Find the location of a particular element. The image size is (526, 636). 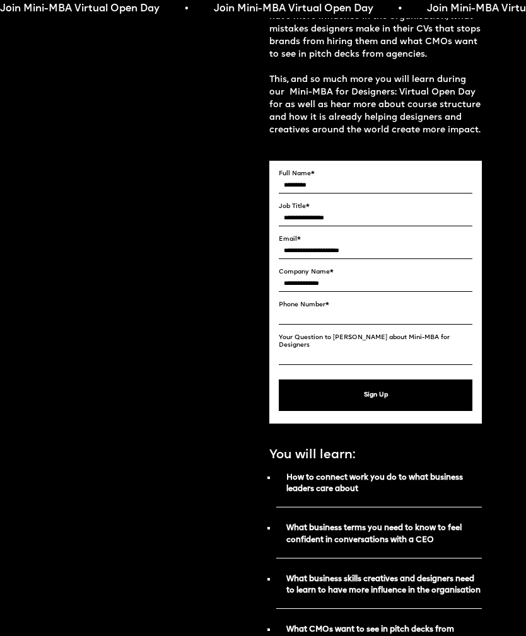

label: Phone Number is located at coordinates (375, 305).